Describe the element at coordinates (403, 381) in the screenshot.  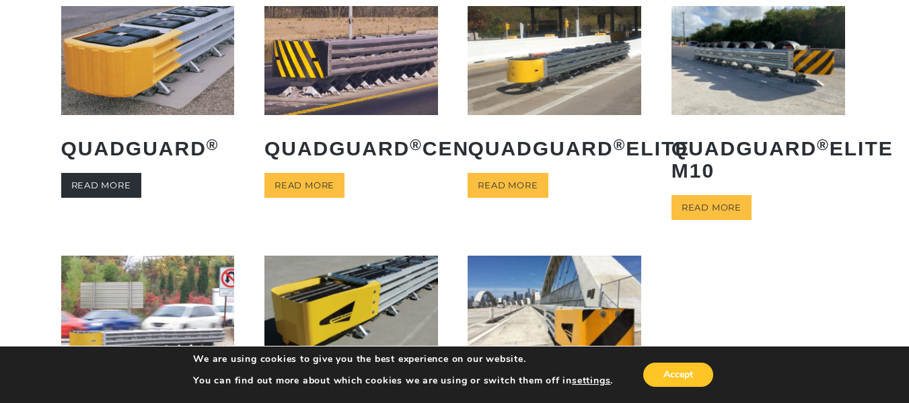
I see `p: You can find out more about which cookies we are using or switch them off in .` at that location.